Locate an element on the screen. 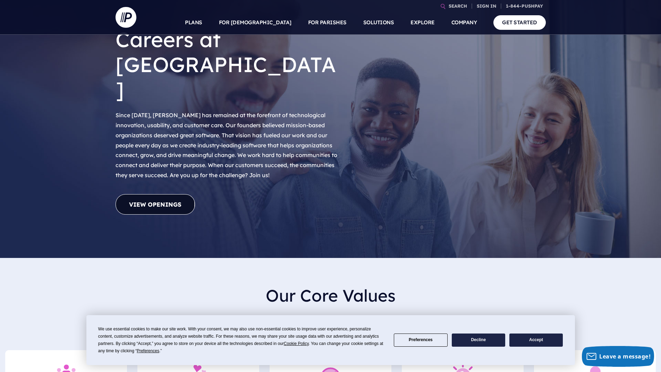 The width and height of the screenshot is (661, 372). button: Preferences is located at coordinates (421, 340).